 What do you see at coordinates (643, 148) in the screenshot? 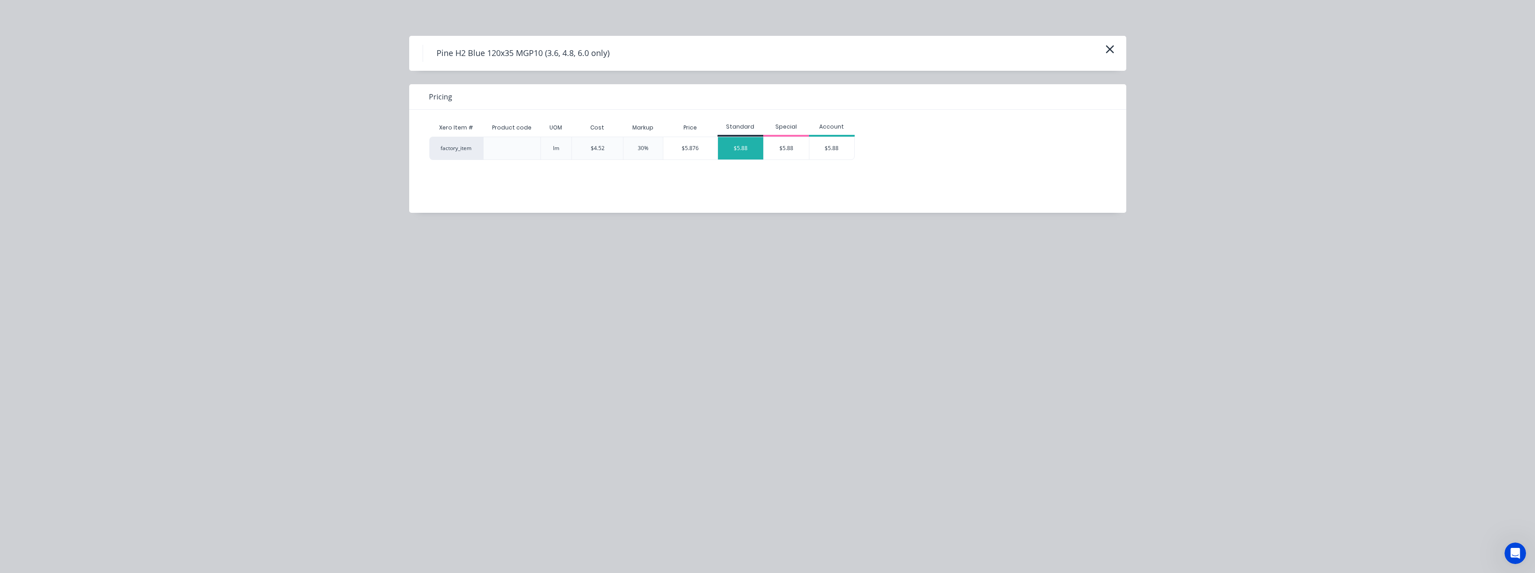
I see `div: 30%` at bounding box center [643, 148].